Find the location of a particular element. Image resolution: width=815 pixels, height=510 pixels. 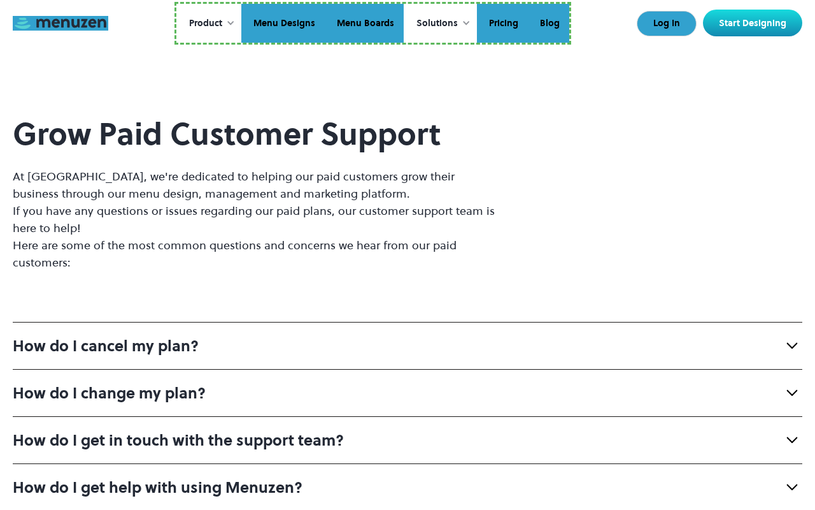

a: Menu Designs is located at coordinates (283, 24).